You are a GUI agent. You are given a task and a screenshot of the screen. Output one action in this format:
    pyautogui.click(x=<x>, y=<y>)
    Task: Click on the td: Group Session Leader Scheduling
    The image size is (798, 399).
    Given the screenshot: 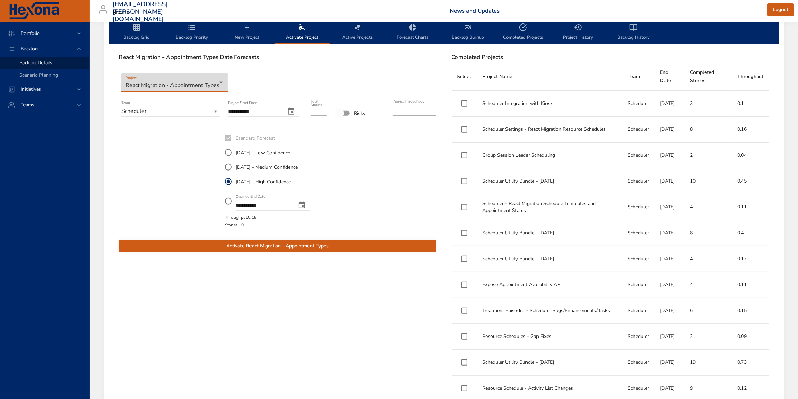 What is the action you would take?
    pyautogui.click(x=549, y=155)
    